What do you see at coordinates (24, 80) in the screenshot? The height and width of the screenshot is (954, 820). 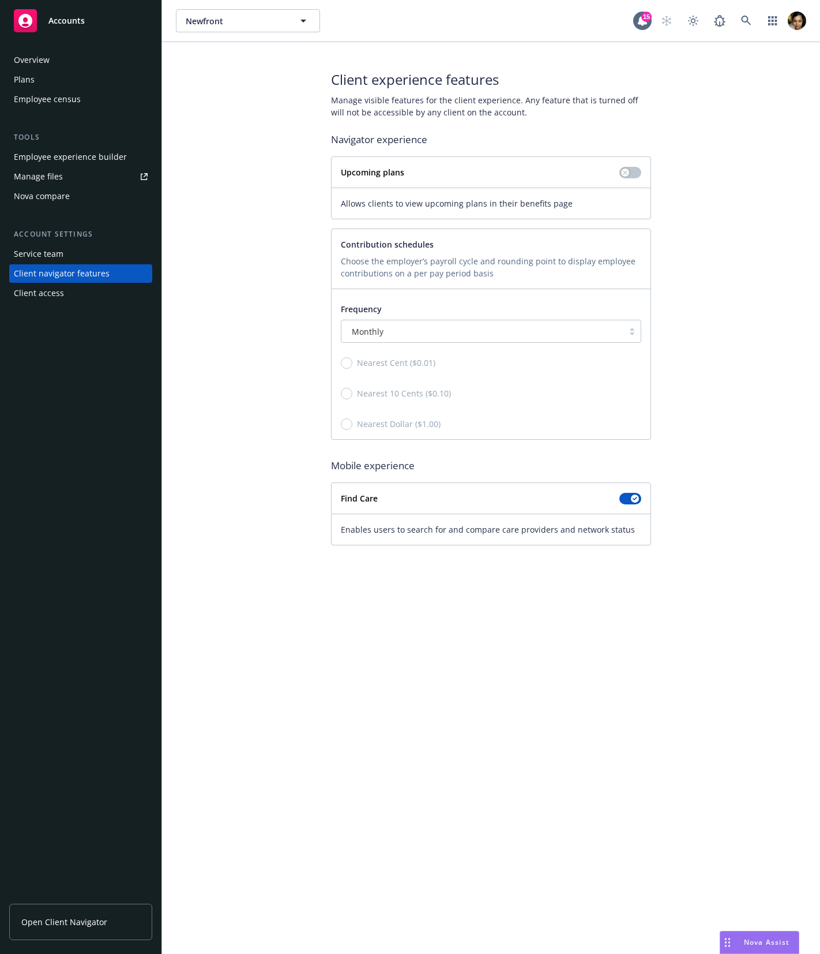 I see `div: Plans` at bounding box center [24, 80].